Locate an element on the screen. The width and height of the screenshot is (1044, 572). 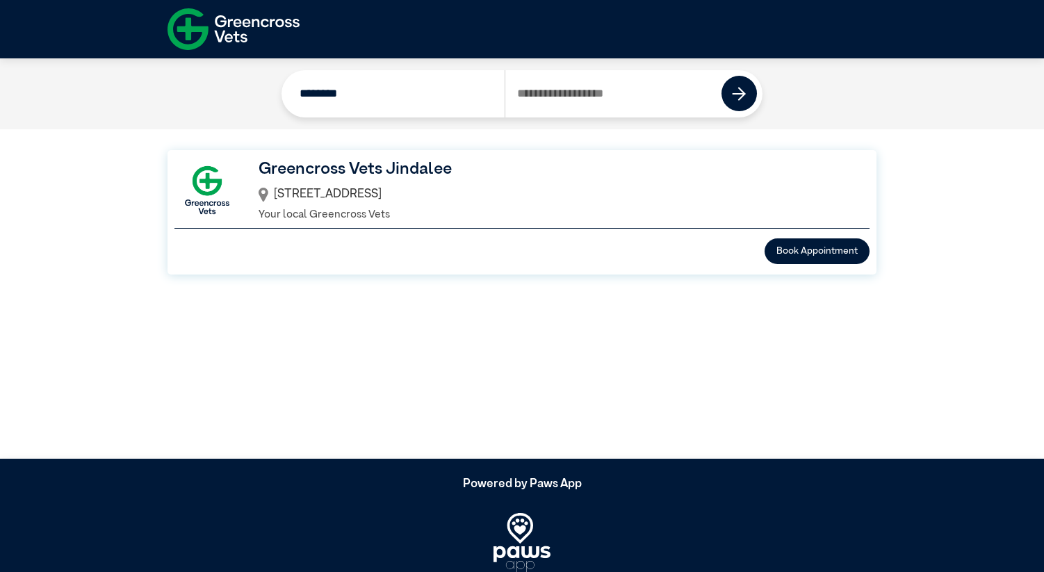
img: PawsApp is located at coordinates (522, 542).